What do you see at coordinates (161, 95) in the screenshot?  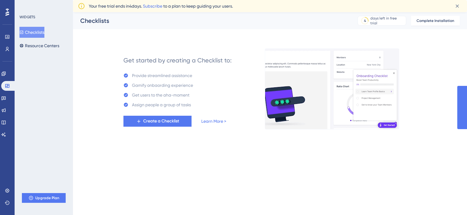 I see `div: Get users to the aha-moment` at bounding box center [161, 95].